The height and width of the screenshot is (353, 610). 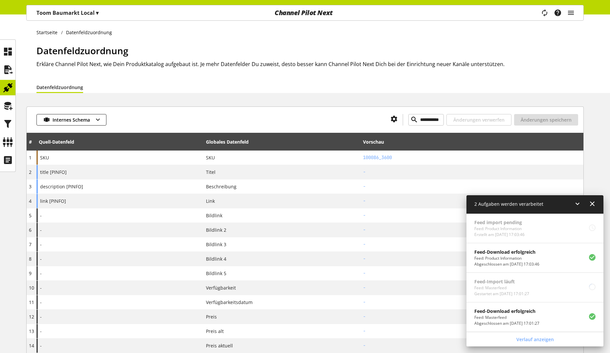 I want to click on span: 1, so click(x=30, y=157).